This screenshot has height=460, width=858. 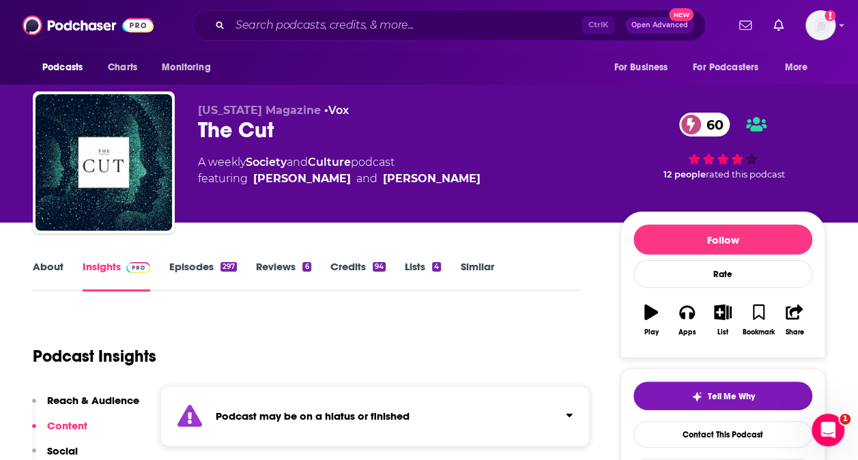 I want to click on button: Share, so click(x=795, y=320).